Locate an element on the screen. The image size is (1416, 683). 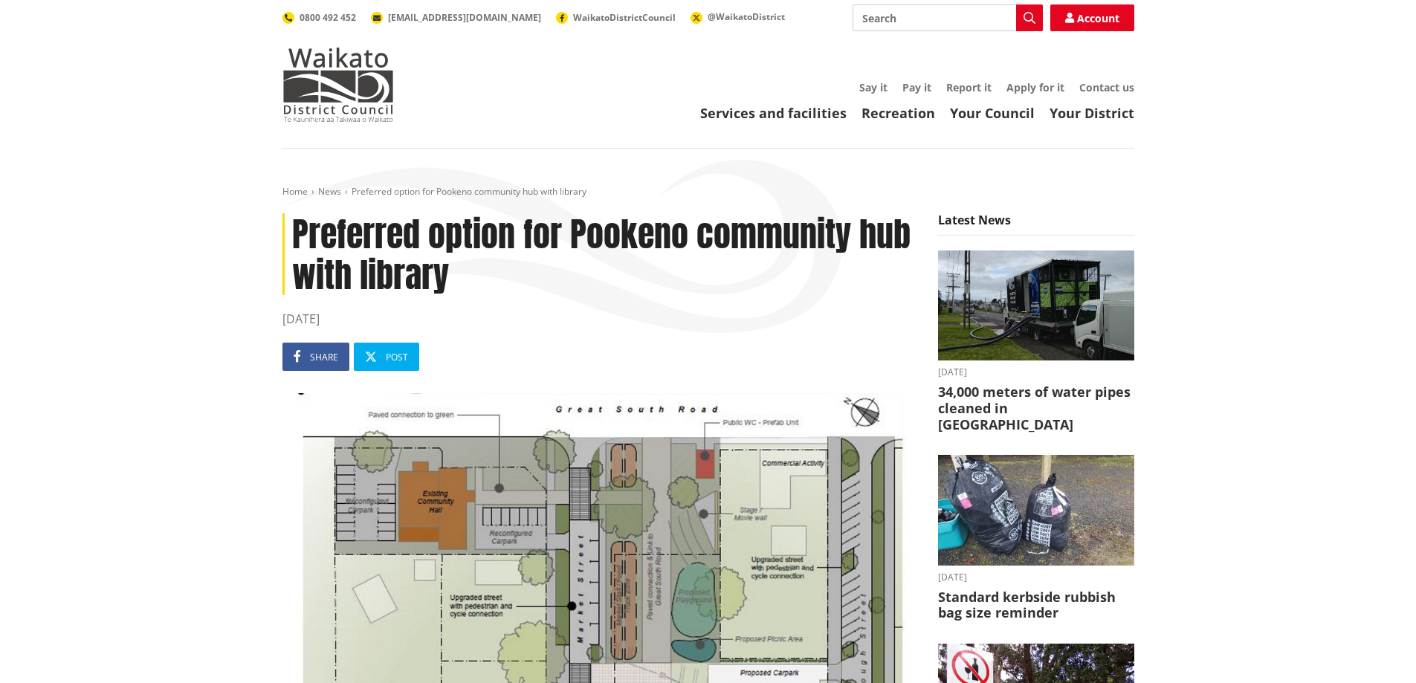
span: @WaikatoDistrict is located at coordinates (746, 16).